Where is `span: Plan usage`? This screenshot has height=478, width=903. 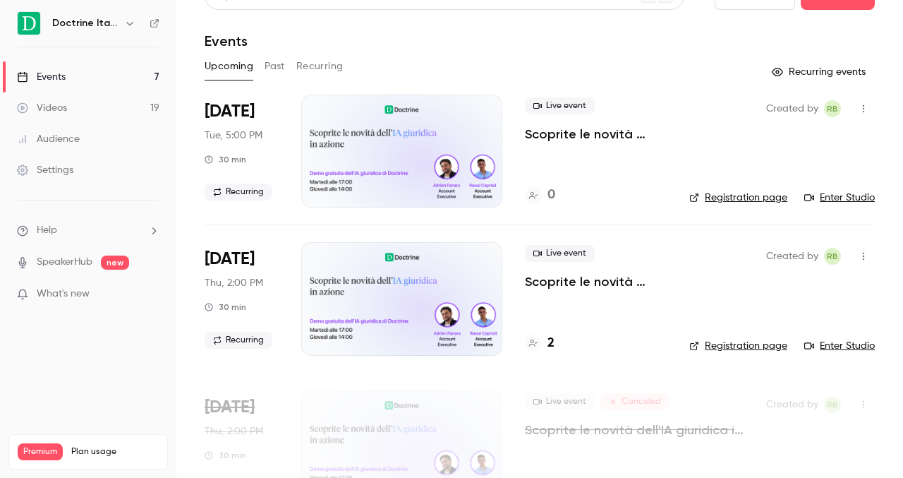
span: Plan usage is located at coordinates (115, 451).